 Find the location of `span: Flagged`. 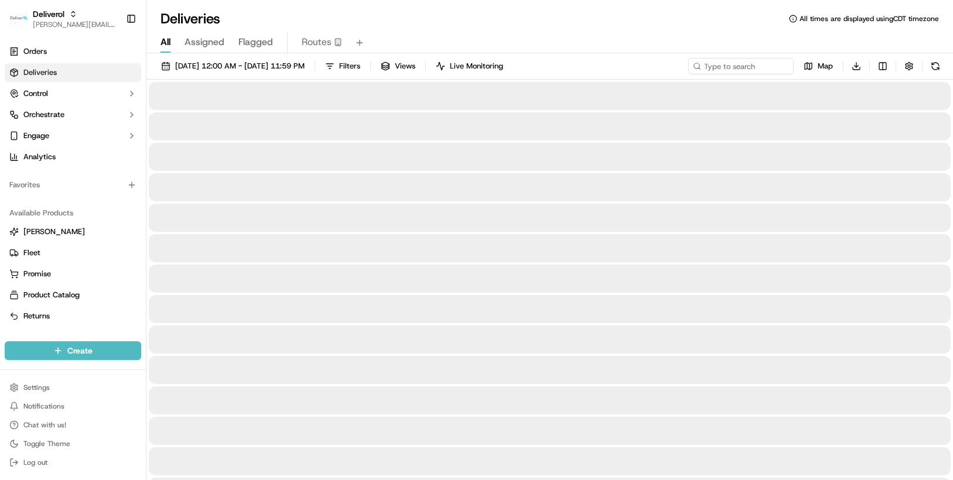

span: Flagged is located at coordinates (255, 42).